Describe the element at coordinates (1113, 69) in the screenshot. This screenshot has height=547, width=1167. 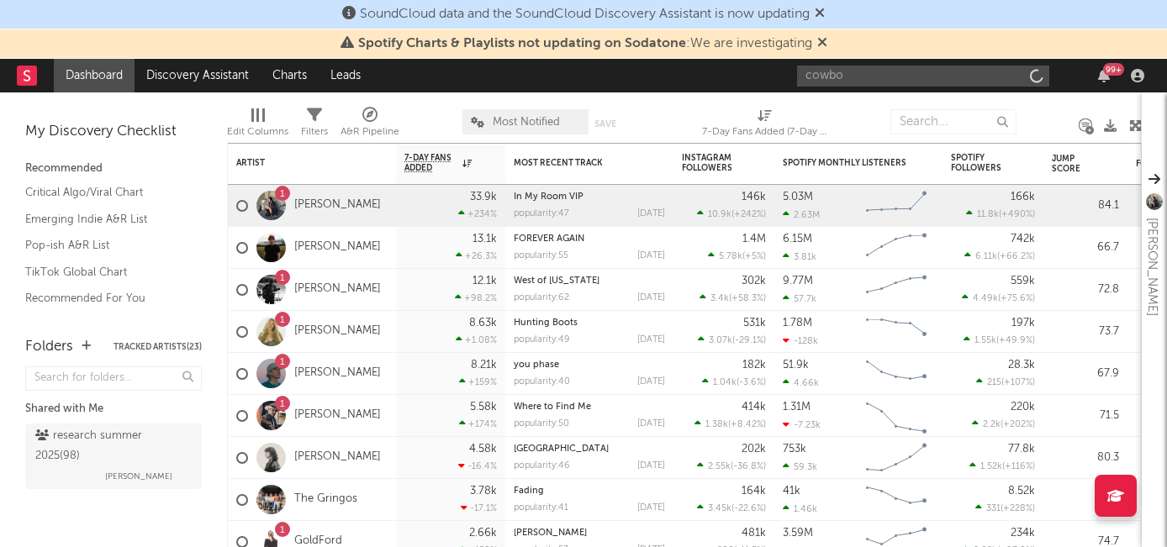
I see `div: 99 +` at that location.